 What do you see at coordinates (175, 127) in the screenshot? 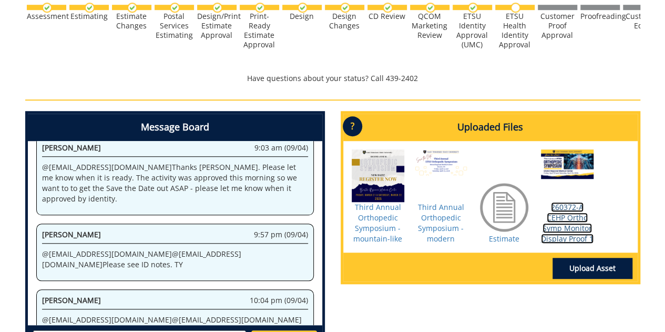
I see `h4: Message Board` at bounding box center [175, 127].